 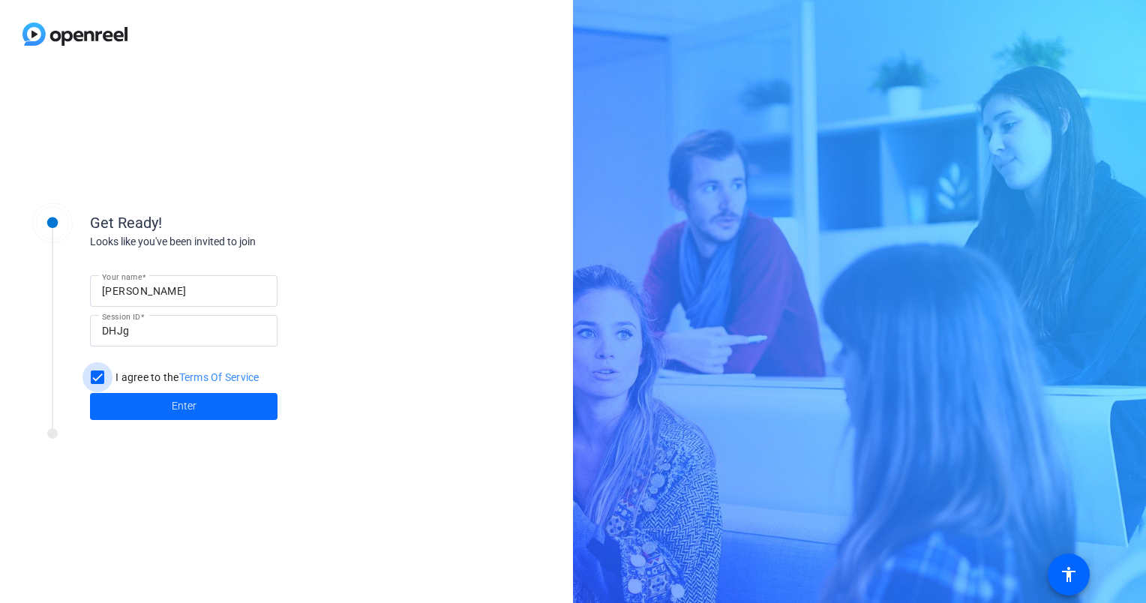 I want to click on span: Enter, so click(x=184, y=406).